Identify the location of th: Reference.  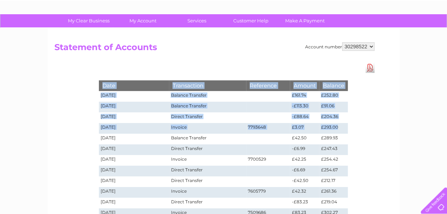
(268, 85).